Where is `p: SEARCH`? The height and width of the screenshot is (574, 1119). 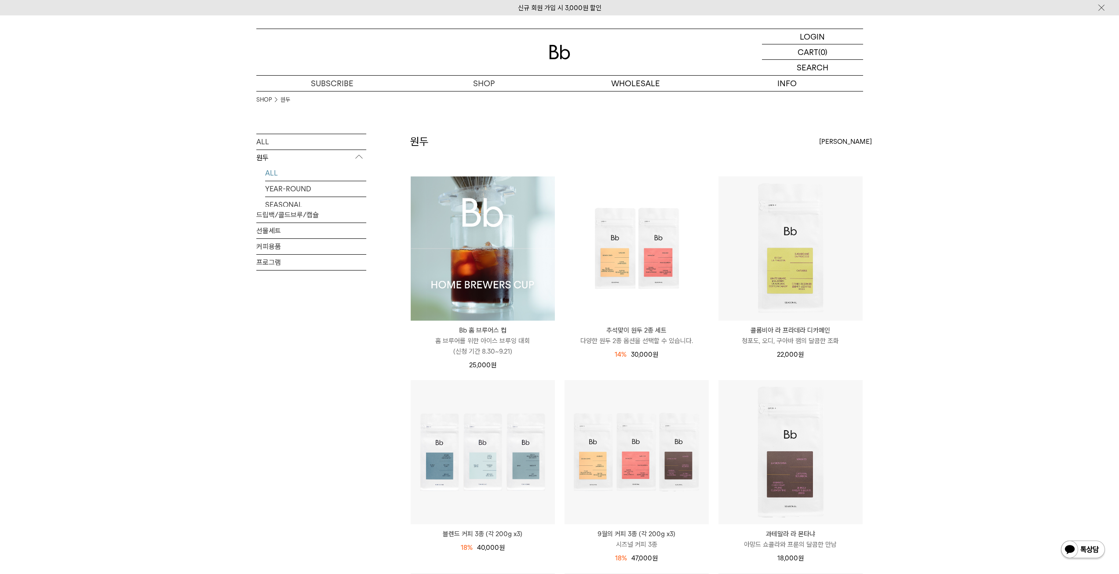
p: SEARCH is located at coordinates (813, 67).